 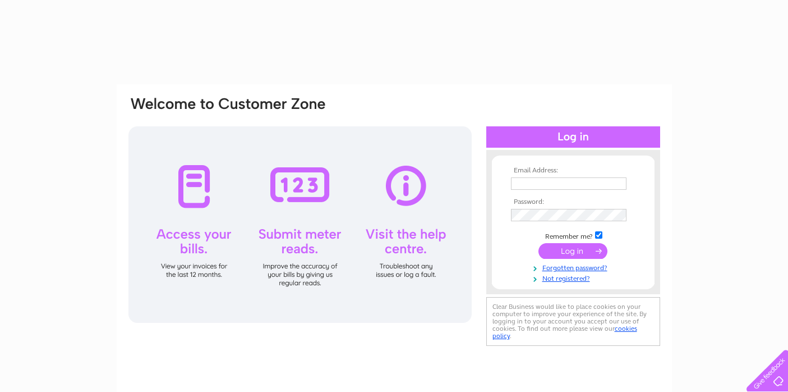 I want to click on a: cookies policy, so click(x=565, y=332).